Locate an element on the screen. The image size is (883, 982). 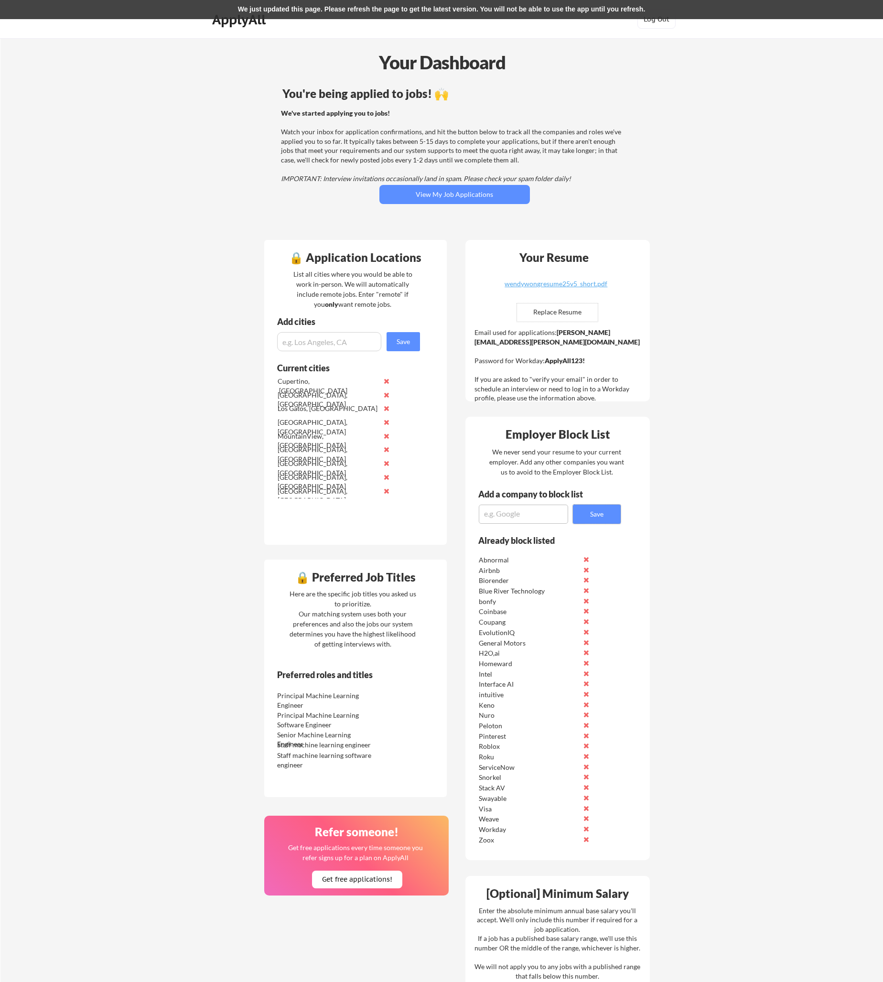
div: Your Dashboard is located at coordinates (442, 62).